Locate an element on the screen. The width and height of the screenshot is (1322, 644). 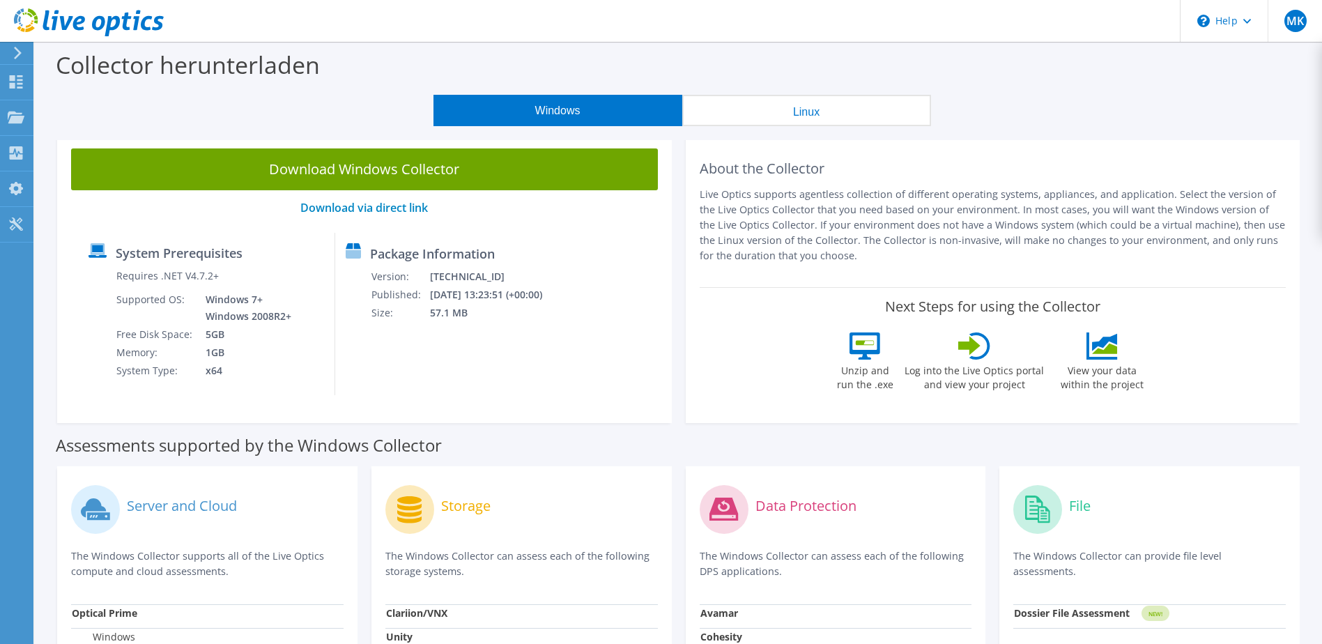
td: 5GB is located at coordinates (245, 334).